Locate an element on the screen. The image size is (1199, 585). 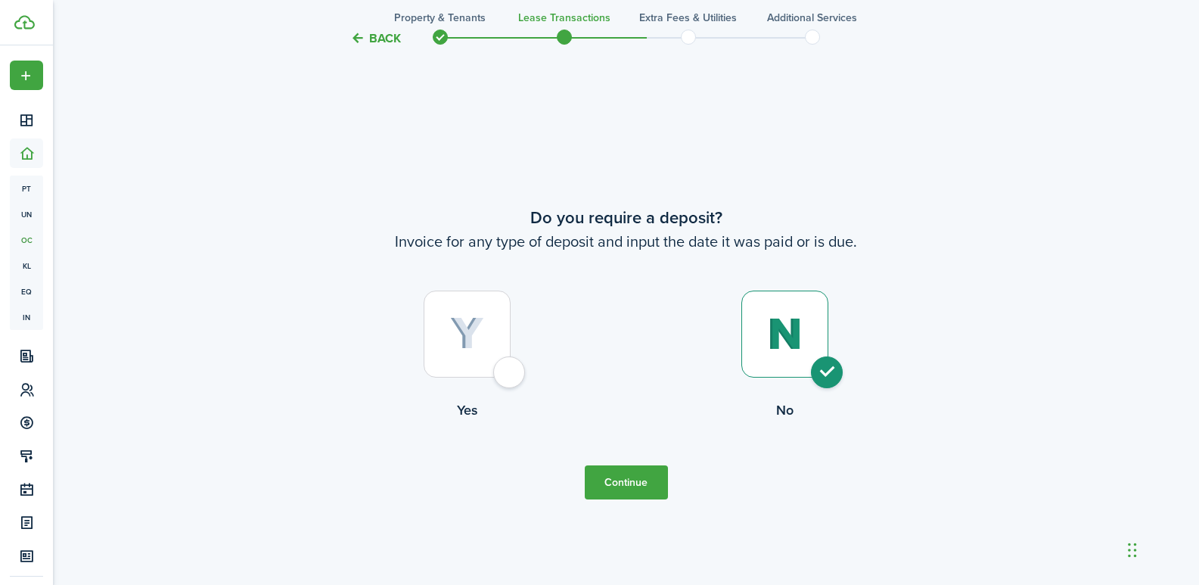
span: un is located at coordinates (26, 214).